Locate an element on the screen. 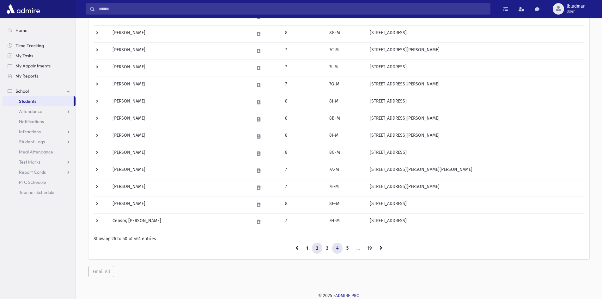 The width and height of the screenshot is (602, 299). a: ADMIRE PRO is located at coordinates (347, 295).